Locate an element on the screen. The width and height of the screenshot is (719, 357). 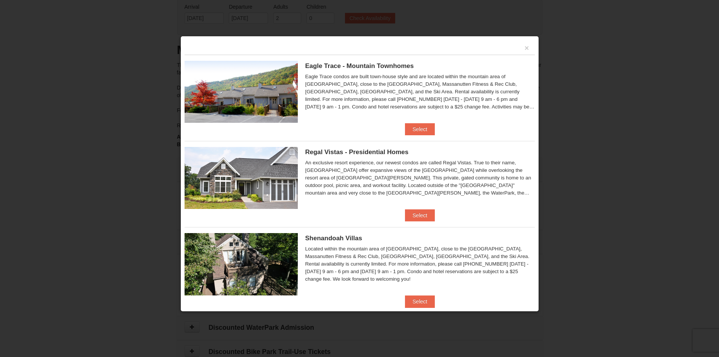
span: Eagle Trace - Mountain Townhomes is located at coordinates (360, 66).